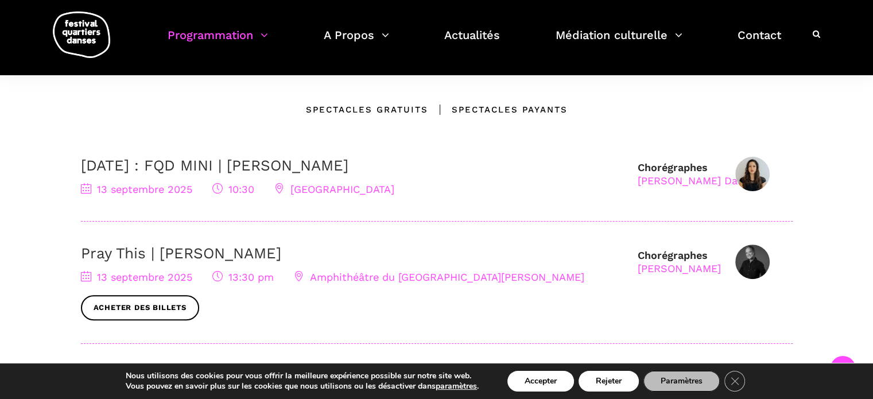  What do you see at coordinates (498, 110) in the screenshot?
I see `div: Spectacles Payants` at bounding box center [498, 110].